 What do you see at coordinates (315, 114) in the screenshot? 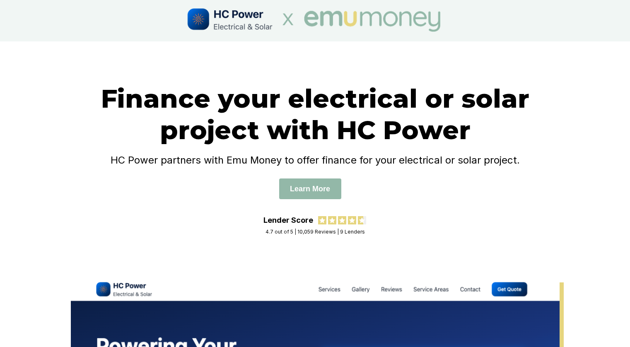
I see `h1: Finance your electrical or solar project with HC Power` at bounding box center [315, 114].